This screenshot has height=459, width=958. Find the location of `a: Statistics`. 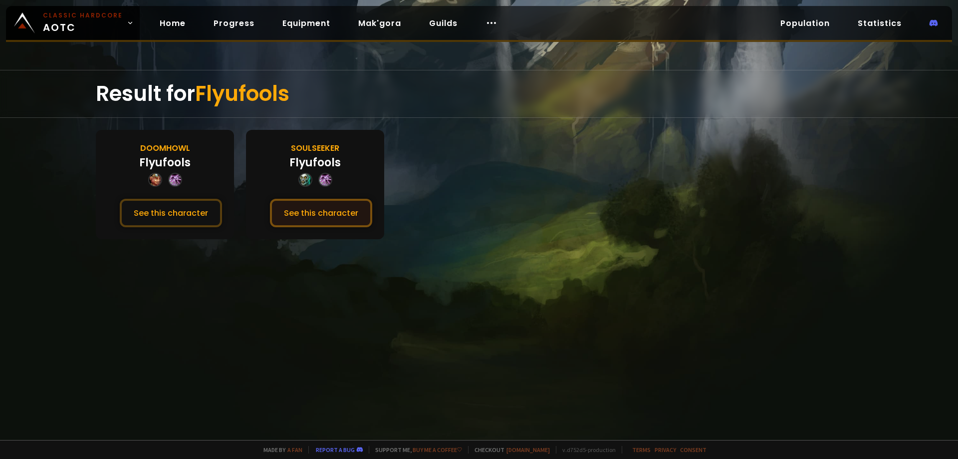

a: Statistics is located at coordinates (880, 23).